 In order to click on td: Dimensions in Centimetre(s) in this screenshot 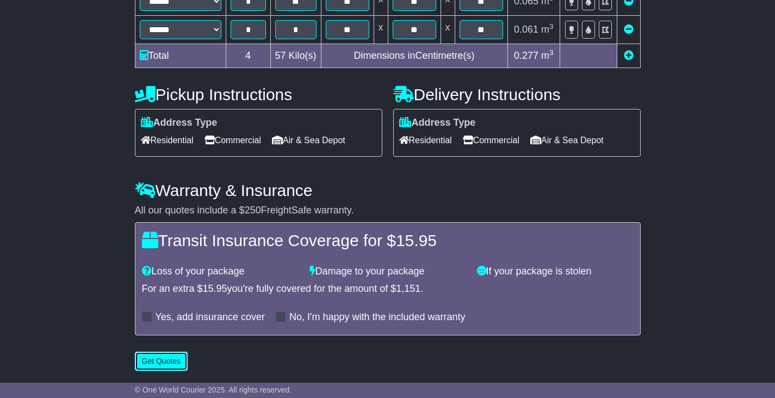, I will do `click(414, 56)`.